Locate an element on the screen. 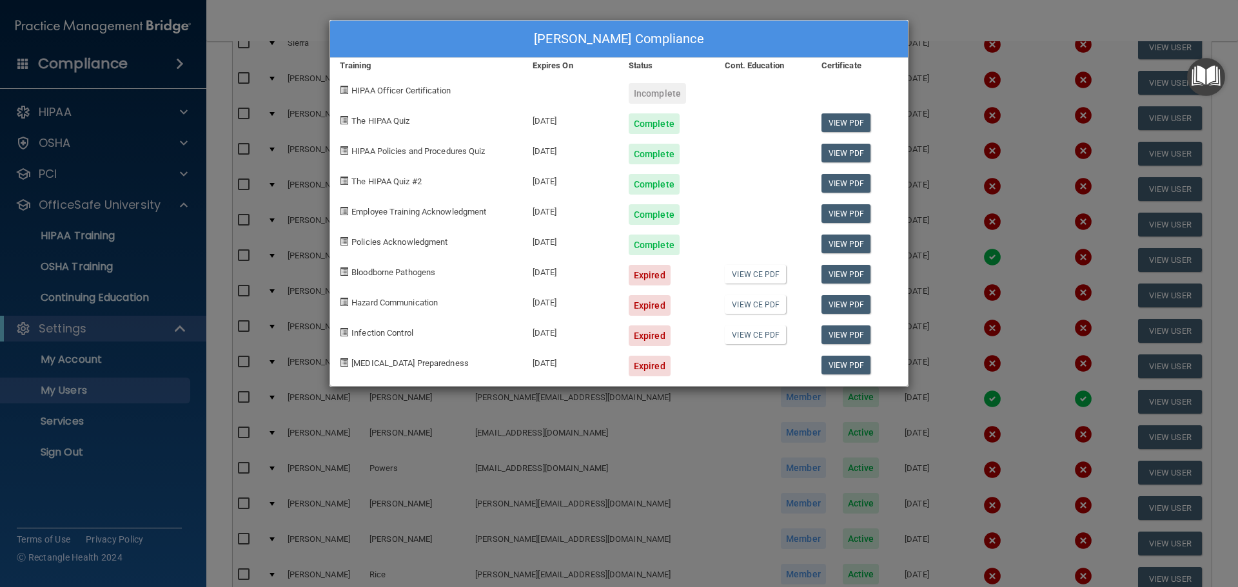  div: Expires On is located at coordinates (571, 66).